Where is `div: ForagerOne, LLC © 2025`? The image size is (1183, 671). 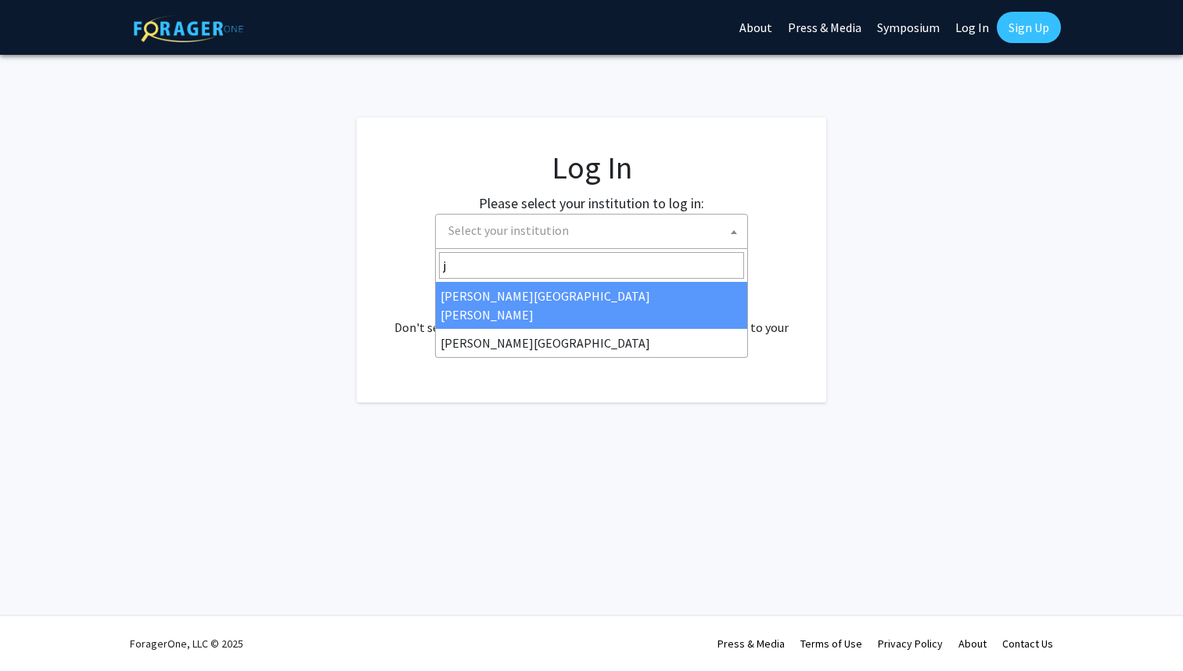
div: ForagerOne, LLC © 2025 is located at coordinates (186, 643).